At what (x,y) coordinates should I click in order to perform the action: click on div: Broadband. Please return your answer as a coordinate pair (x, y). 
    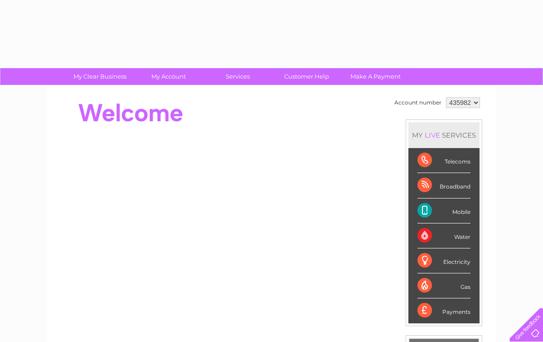
    Looking at the image, I should click on (444, 185).